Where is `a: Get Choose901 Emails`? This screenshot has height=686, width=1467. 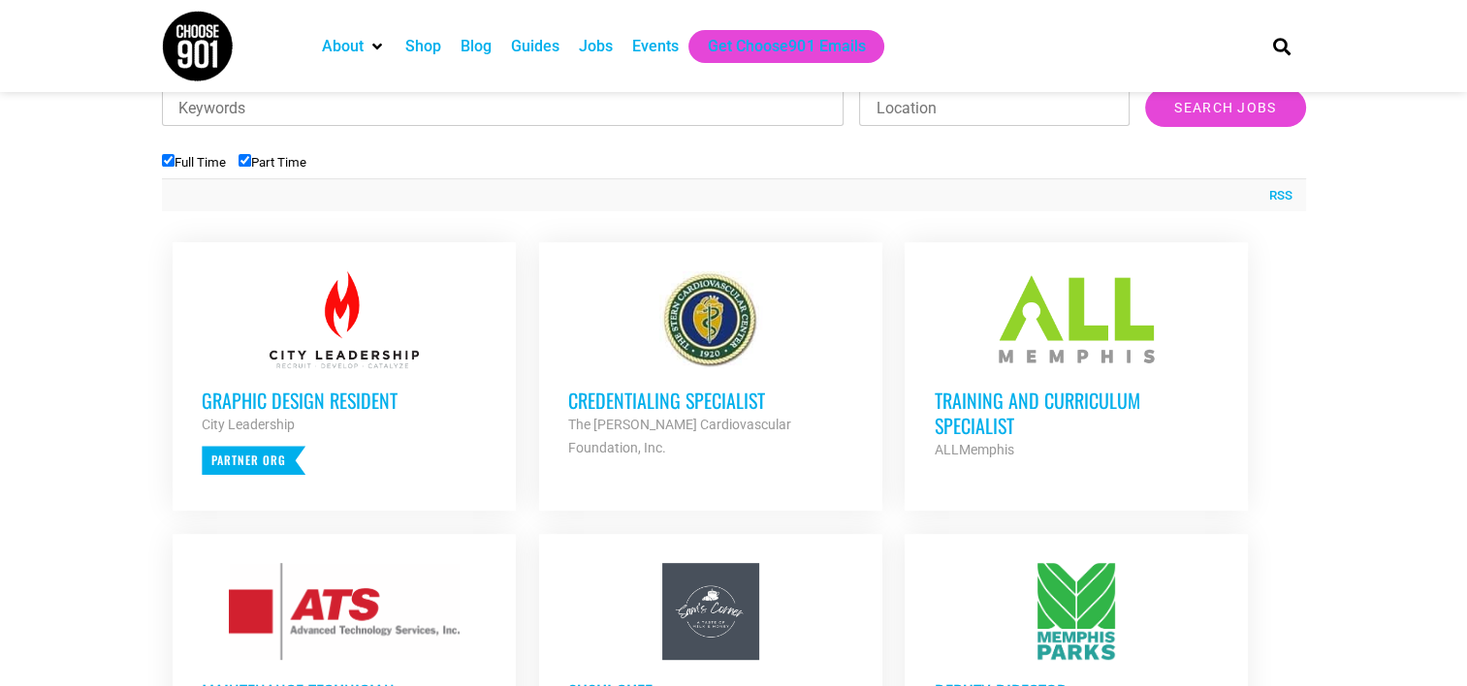 a: Get Choose901 Emails is located at coordinates (786, 47).